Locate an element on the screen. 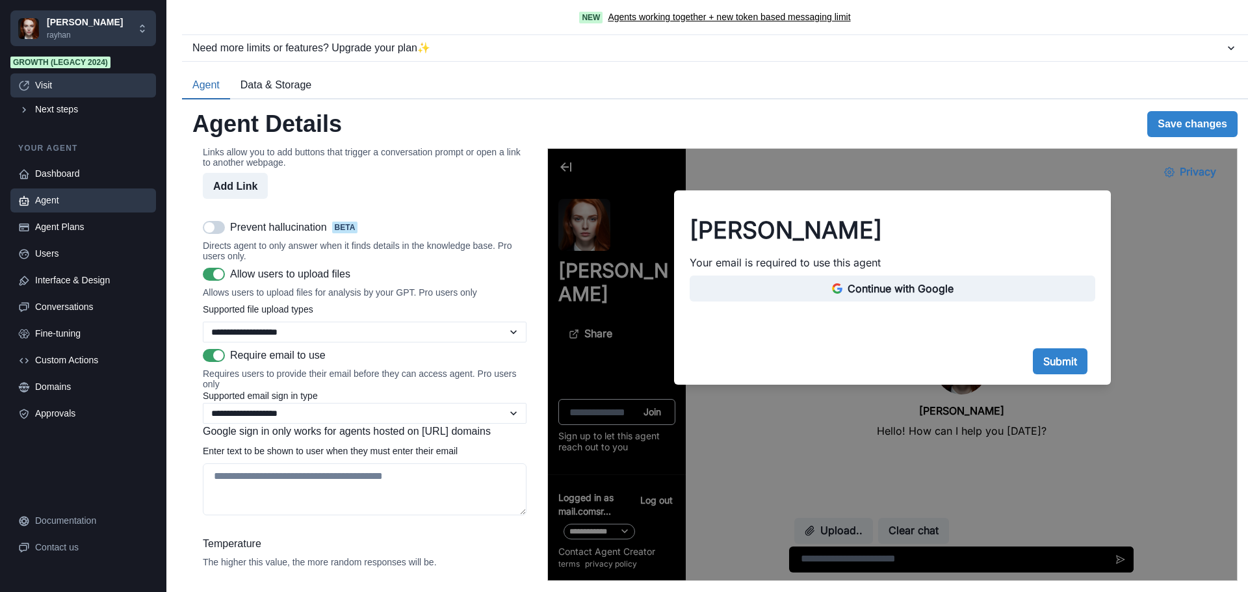 The image size is (1248, 592). img: Chakra UI is located at coordinates (29, 29).